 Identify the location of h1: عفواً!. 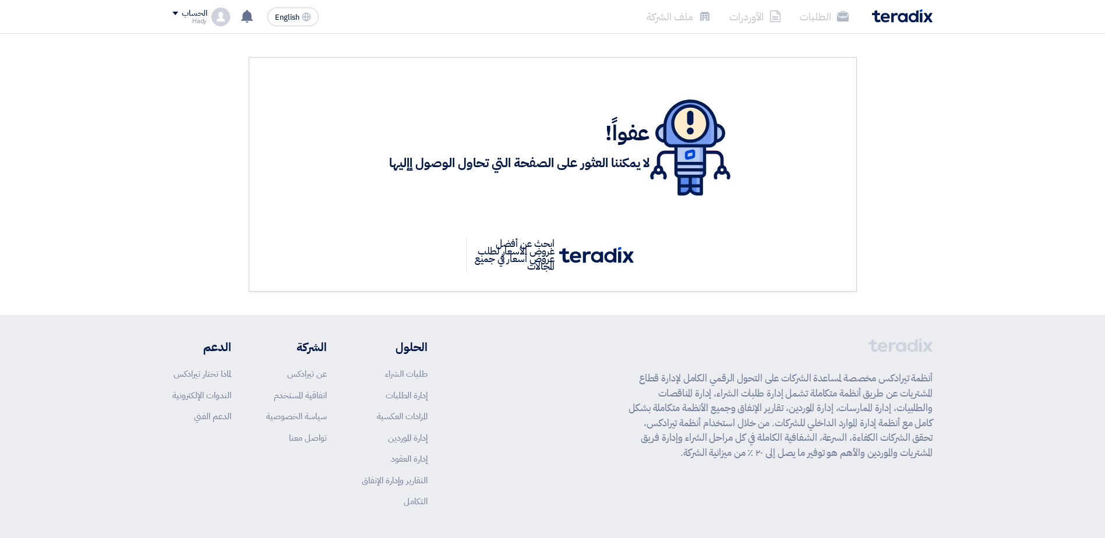
(519, 133).